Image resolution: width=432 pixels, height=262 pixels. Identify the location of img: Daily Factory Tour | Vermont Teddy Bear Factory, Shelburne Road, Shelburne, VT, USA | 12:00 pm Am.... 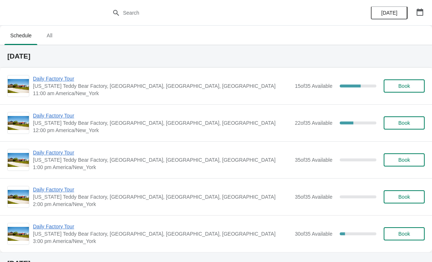
(18, 123).